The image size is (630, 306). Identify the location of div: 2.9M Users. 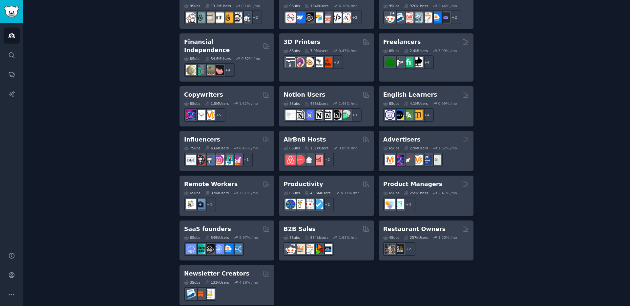
(415, 148).